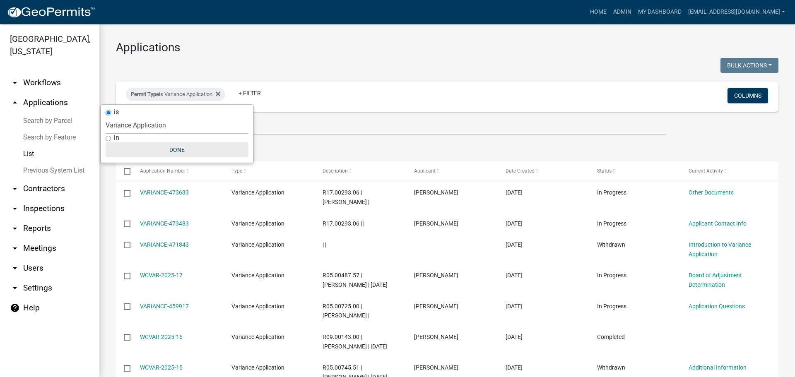 The image size is (795, 377). What do you see at coordinates (514, 245) in the screenshot?
I see `span: 09/01/2025` at bounding box center [514, 245].